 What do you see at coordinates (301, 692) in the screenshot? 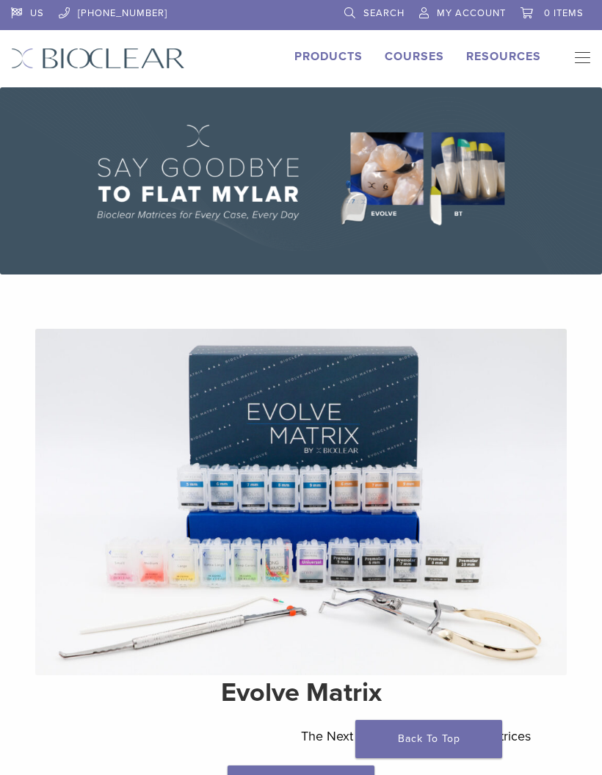
I see `h2: Evolve Matrix` at bounding box center [301, 692].